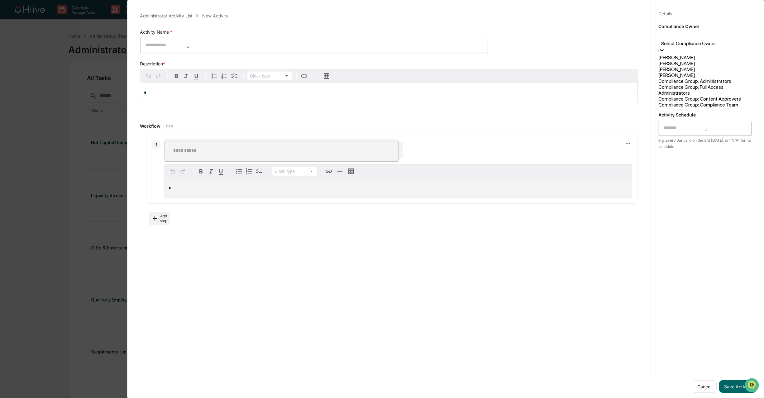 Image resolution: width=764 pixels, height=398 pixels. What do you see at coordinates (23, 93) in the screenshot?
I see `a: 🔎Data Lookup` at bounding box center [23, 93].